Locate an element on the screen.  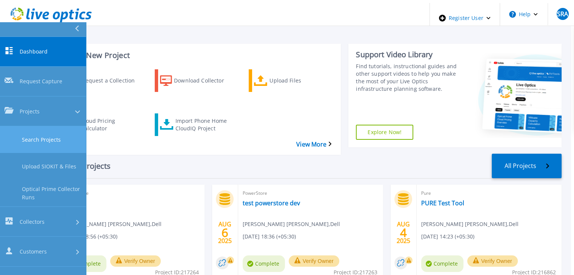
a: All Projects is located at coordinates (526, 166).